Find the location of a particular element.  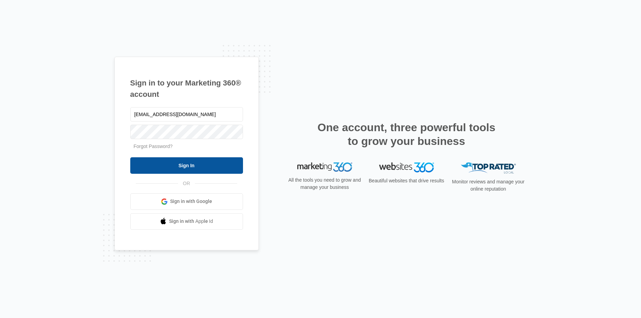

a: Sign in with Apple Id is located at coordinates (187, 222).